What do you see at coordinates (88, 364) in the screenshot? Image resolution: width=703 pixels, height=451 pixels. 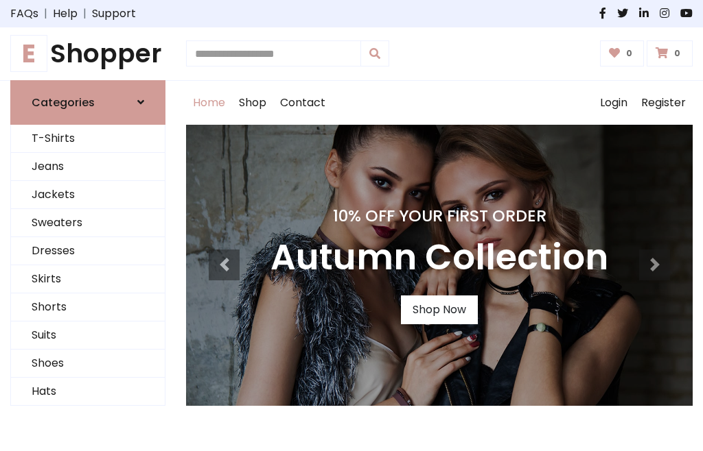 I see `a: Shoes` at bounding box center [88, 364].